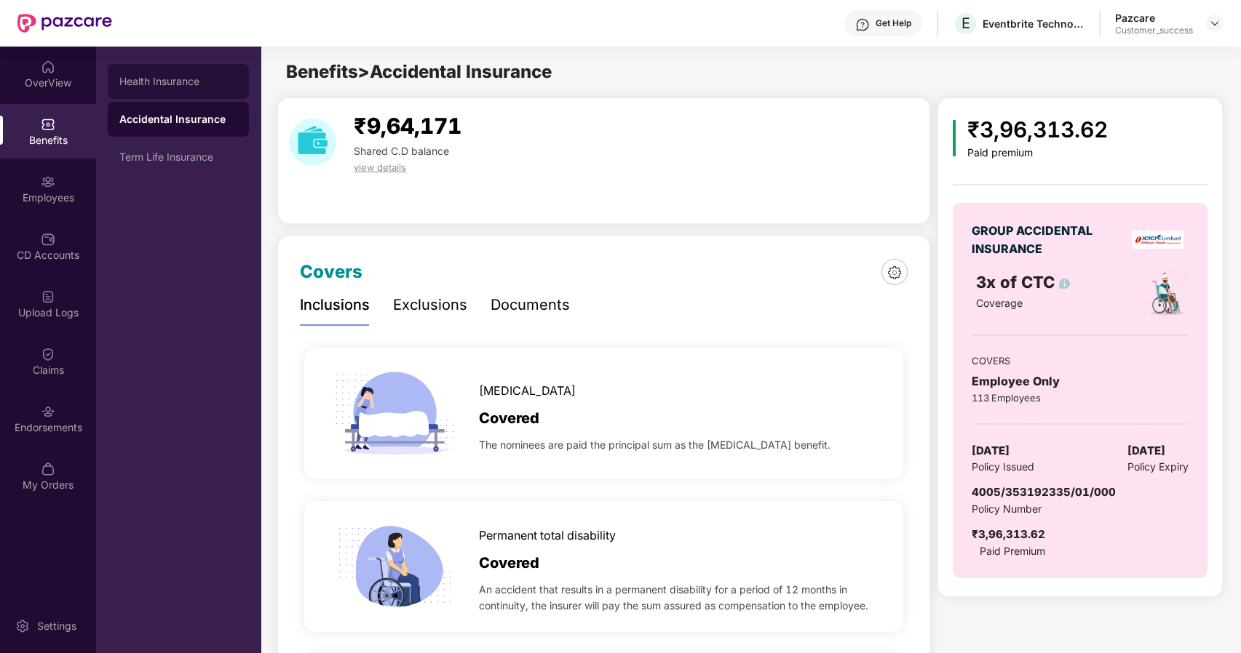 This screenshot has height=653, width=1241. What do you see at coordinates (1157, 239) in the screenshot?
I see `img: insurerLogo` at bounding box center [1157, 239].